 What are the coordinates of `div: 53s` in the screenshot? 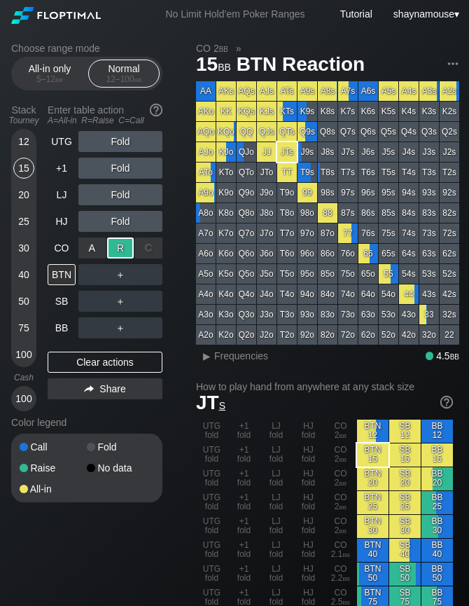 It's located at (429, 274).